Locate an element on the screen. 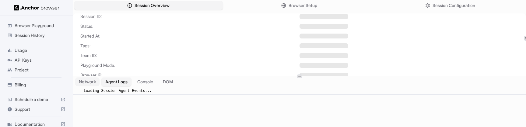  span: Browser IP: is located at coordinates (190, 75).